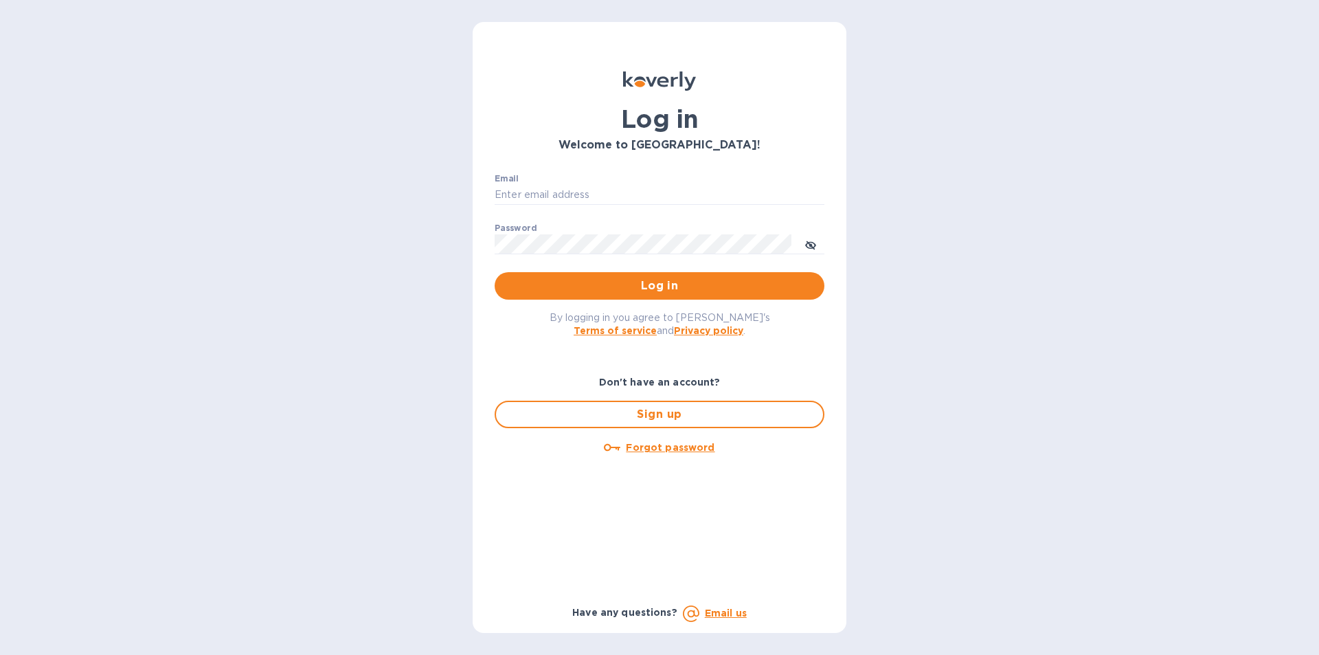 The image size is (1319, 655). Describe the element at coordinates (660, 382) in the screenshot. I see `b: Don't have an account?` at that location.